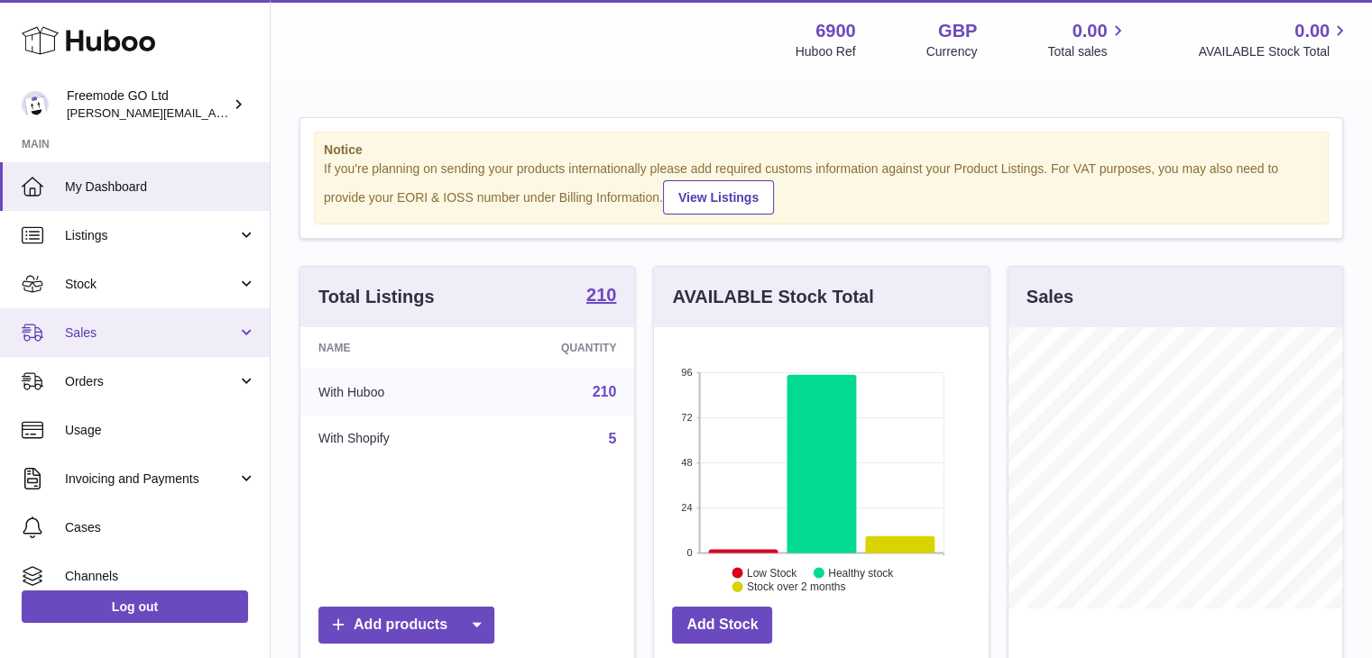  I want to click on text: 96, so click(687, 372).